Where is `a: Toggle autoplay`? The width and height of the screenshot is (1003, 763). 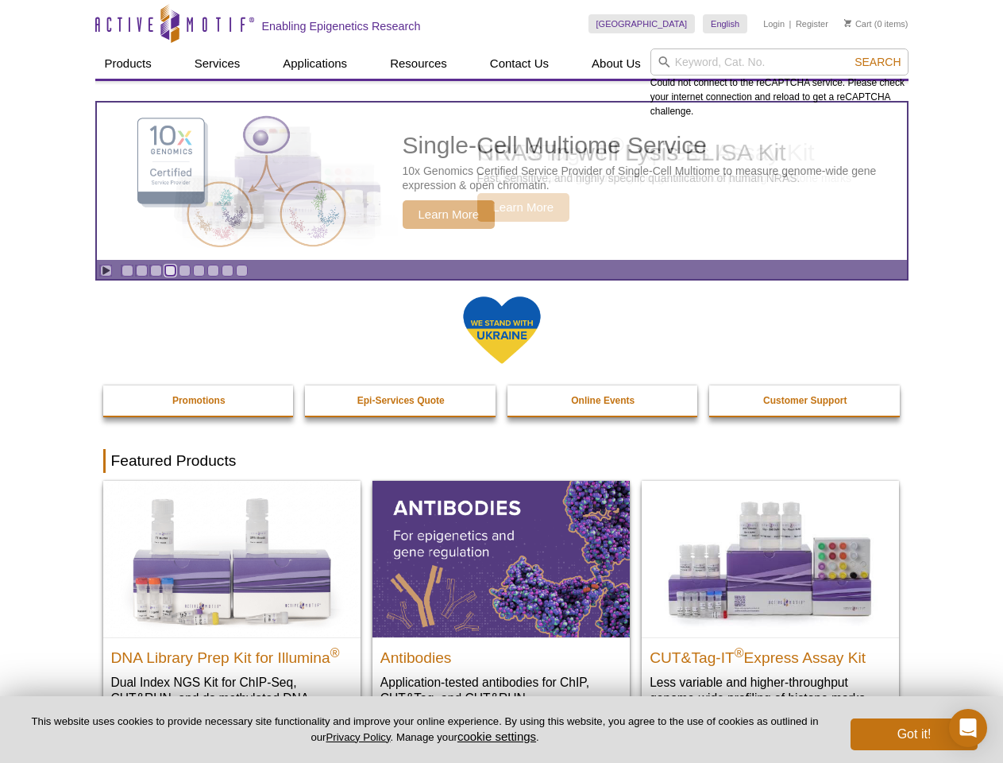 a: Toggle autoplay is located at coordinates (106, 270).